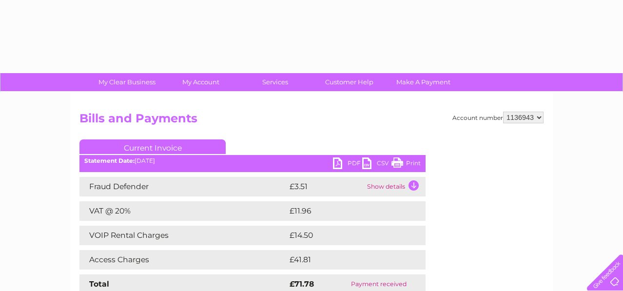 The image size is (623, 291). Describe the element at coordinates (183, 236) in the screenshot. I see `td: VOIP Rental Charges` at that location.